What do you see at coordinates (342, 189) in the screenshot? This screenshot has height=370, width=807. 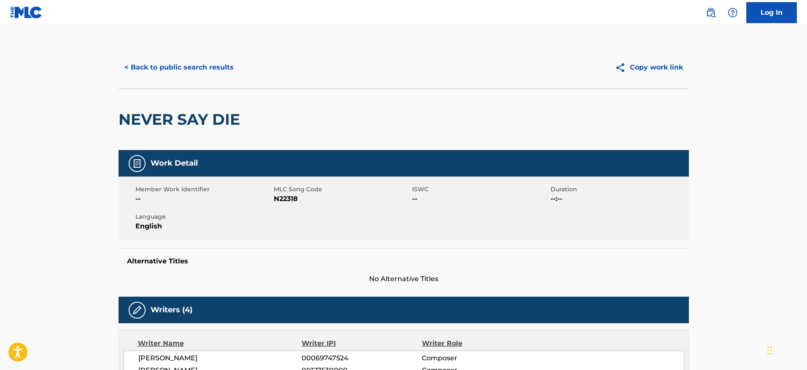 I see `span: MLC Song Code` at bounding box center [342, 189].